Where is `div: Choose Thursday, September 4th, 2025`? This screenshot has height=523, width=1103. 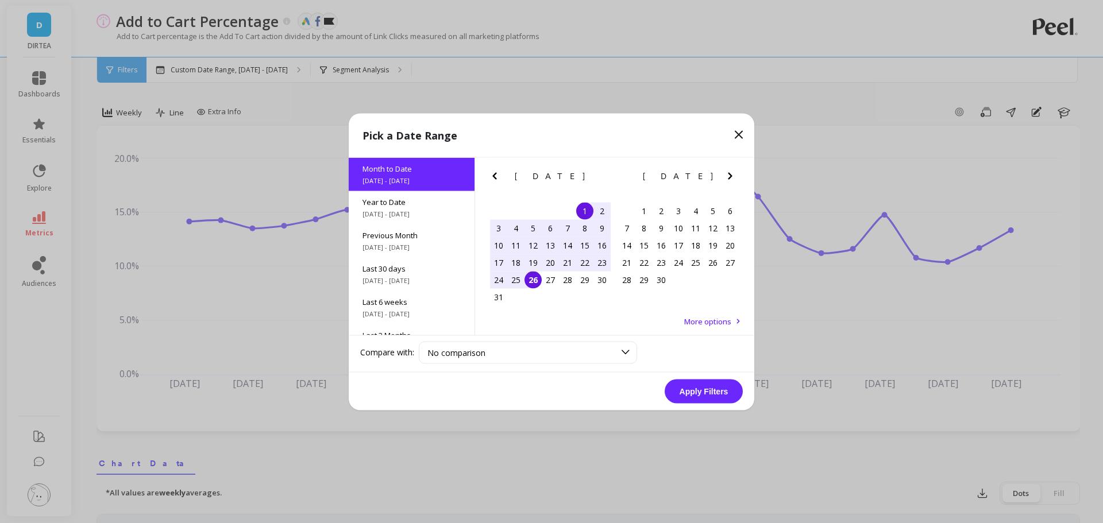
div: Choose Thursday, September 4th, 2025 is located at coordinates (696, 211).